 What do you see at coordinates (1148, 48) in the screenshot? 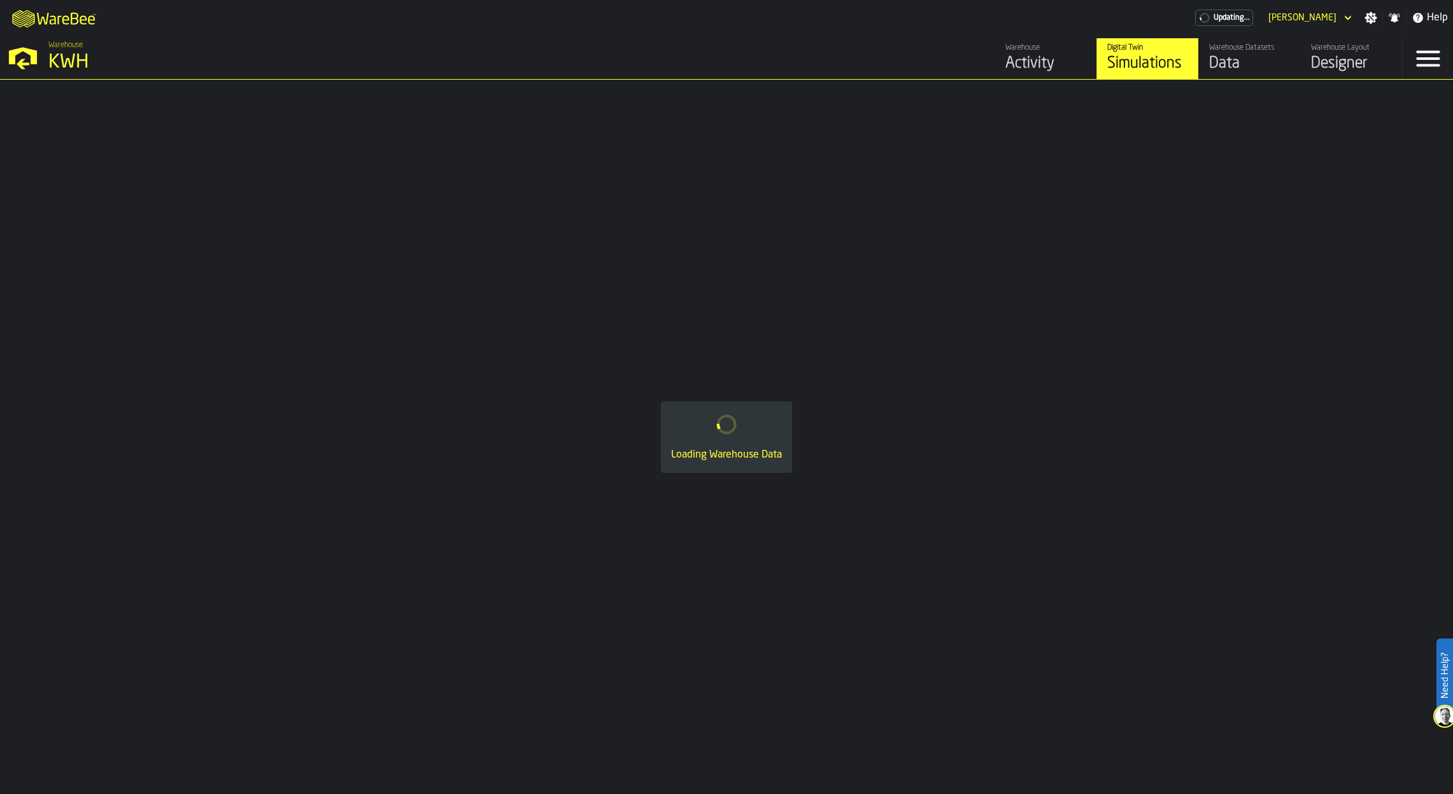
I see `div: Digital Twin` at bounding box center [1148, 48].